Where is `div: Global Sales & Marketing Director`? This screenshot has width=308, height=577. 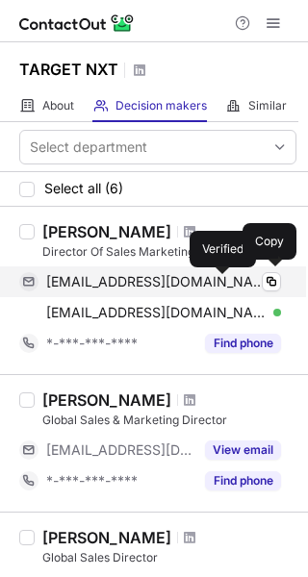 div: Global Sales & Marketing Director is located at coordinates (169, 420).